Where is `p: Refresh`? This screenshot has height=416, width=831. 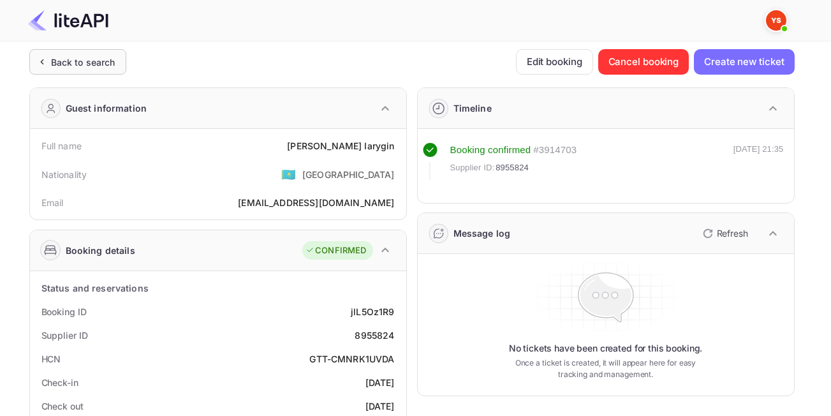
p: Refresh is located at coordinates (732, 233).